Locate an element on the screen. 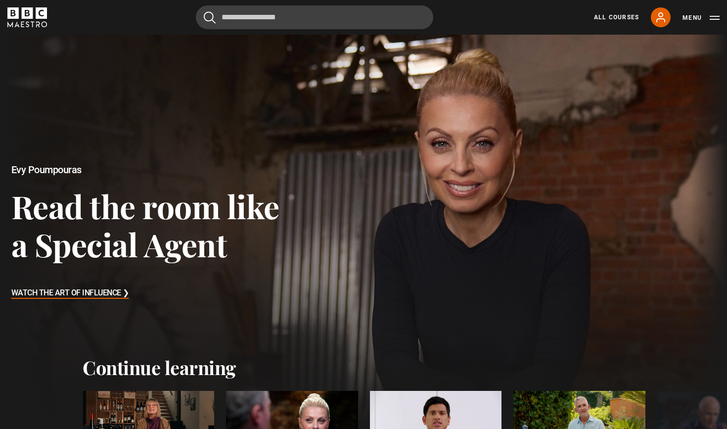 The width and height of the screenshot is (727, 429). h3: Read the room like a Special Agent is located at coordinates (151, 225).